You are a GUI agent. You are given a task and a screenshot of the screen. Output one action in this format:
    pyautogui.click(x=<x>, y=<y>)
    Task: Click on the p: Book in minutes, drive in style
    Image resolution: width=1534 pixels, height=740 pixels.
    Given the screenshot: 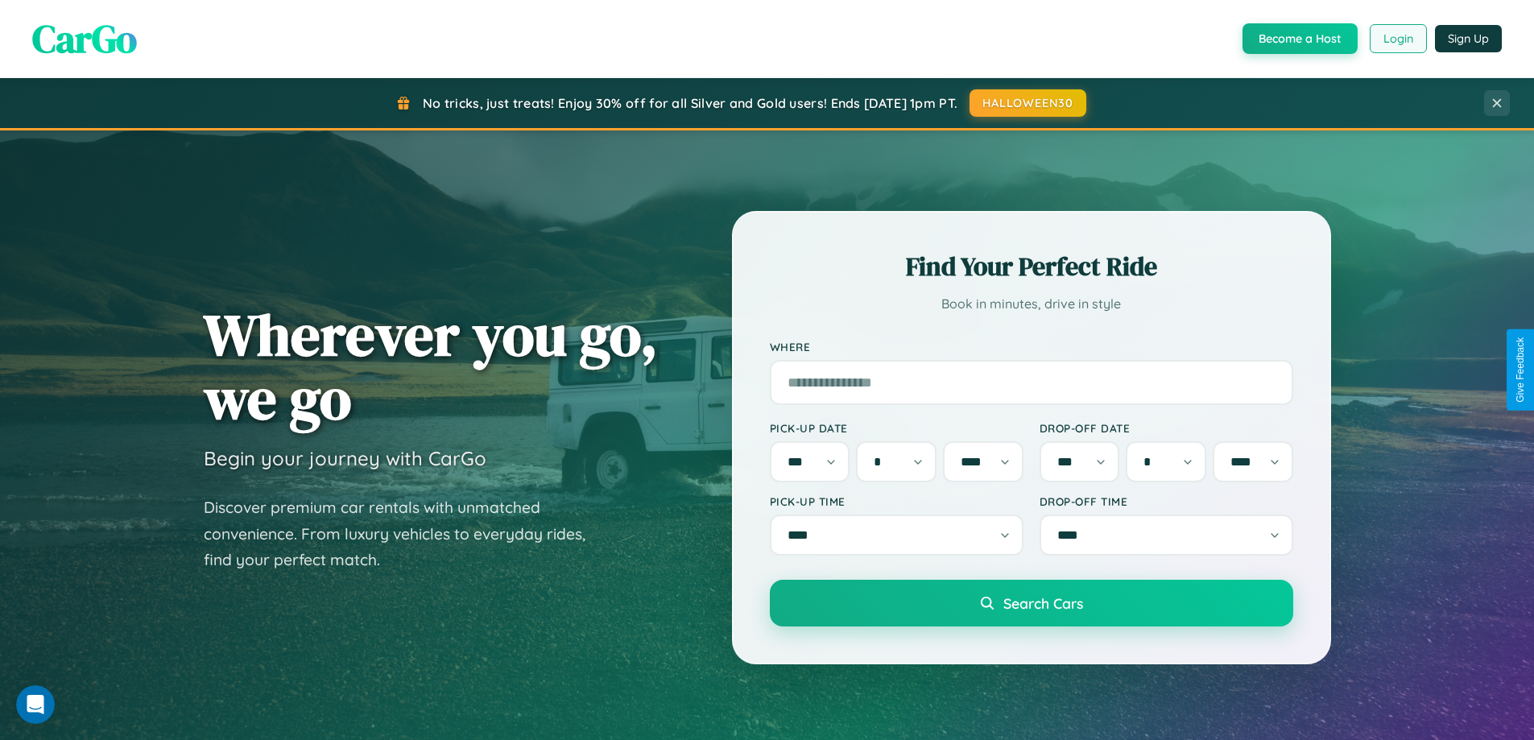 What is the action you would take?
    pyautogui.click(x=1031, y=304)
    